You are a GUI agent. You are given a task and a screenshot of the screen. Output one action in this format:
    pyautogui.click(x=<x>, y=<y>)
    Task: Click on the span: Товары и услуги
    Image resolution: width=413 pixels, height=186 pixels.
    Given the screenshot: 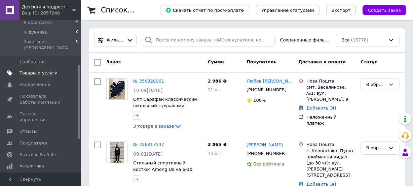 What is the action you would take?
    pyautogui.click(x=38, y=73)
    